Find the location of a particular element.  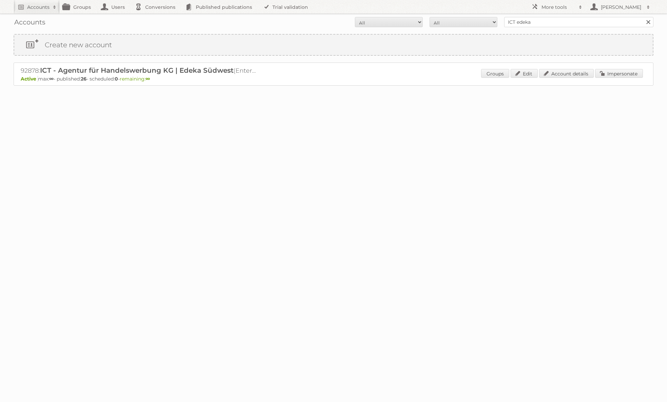

p: max: - published: - scheduled: - is located at coordinates (334, 79).